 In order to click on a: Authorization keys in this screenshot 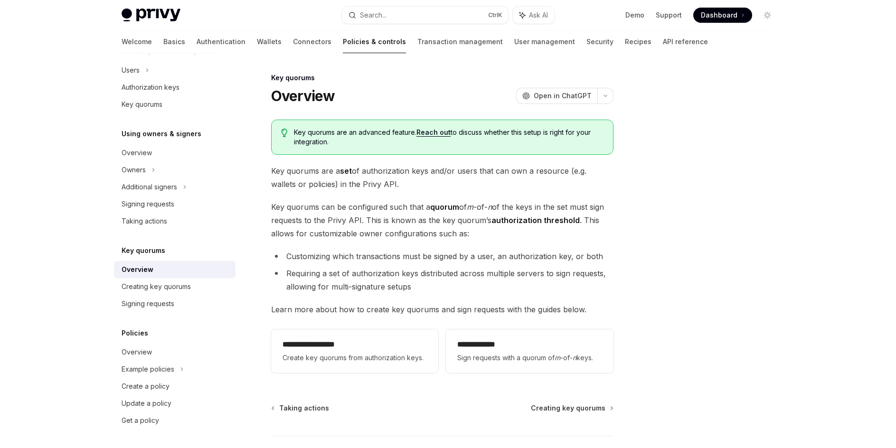, I will do `click(175, 87)`.